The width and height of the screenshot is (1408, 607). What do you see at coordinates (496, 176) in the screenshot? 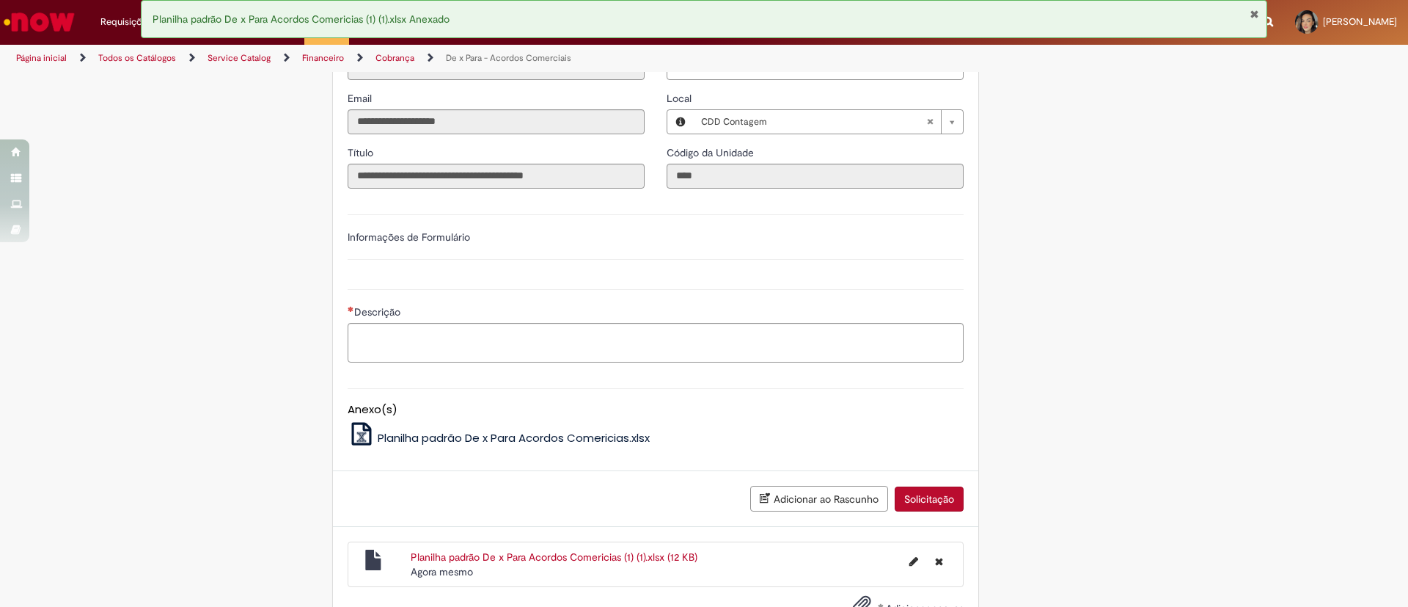
I see `input: Título` at bounding box center [496, 176].